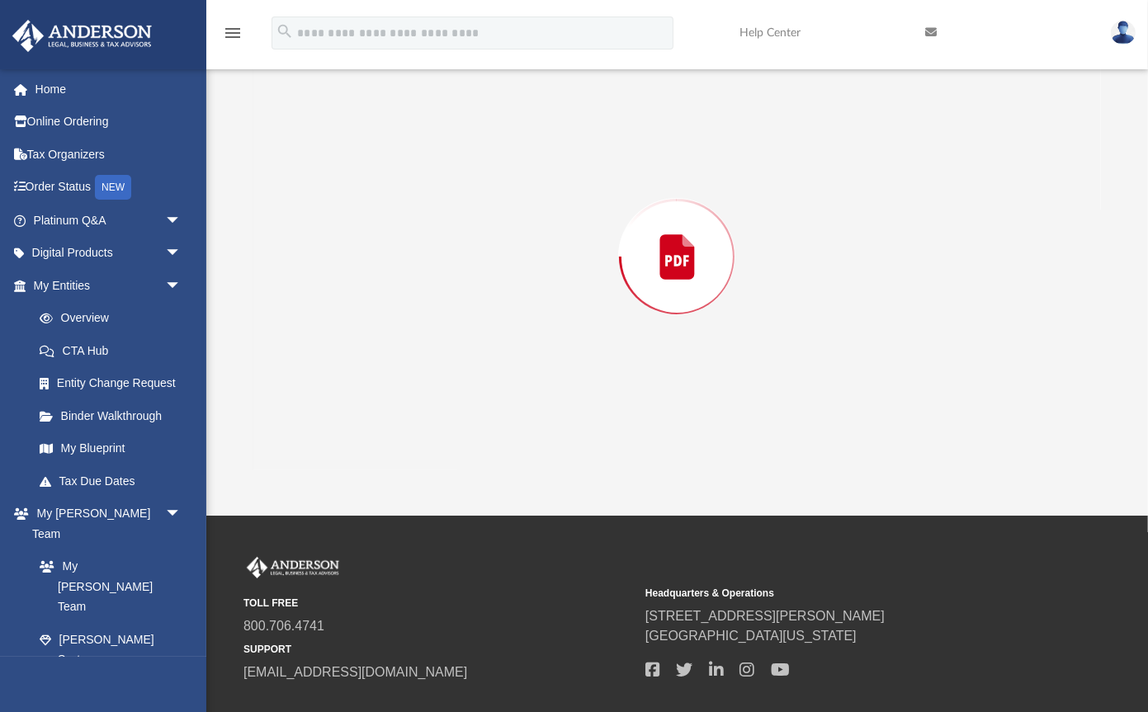  I want to click on a: Binder Walkthrough, so click(115, 416).